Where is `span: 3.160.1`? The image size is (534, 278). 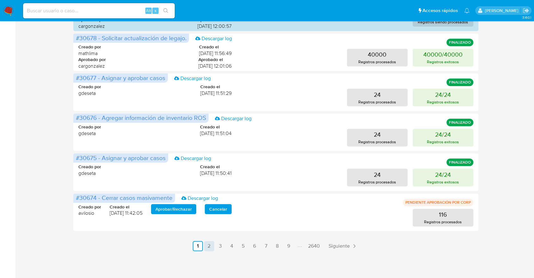 span: 3.160.1 is located at coordinates (526, 17).